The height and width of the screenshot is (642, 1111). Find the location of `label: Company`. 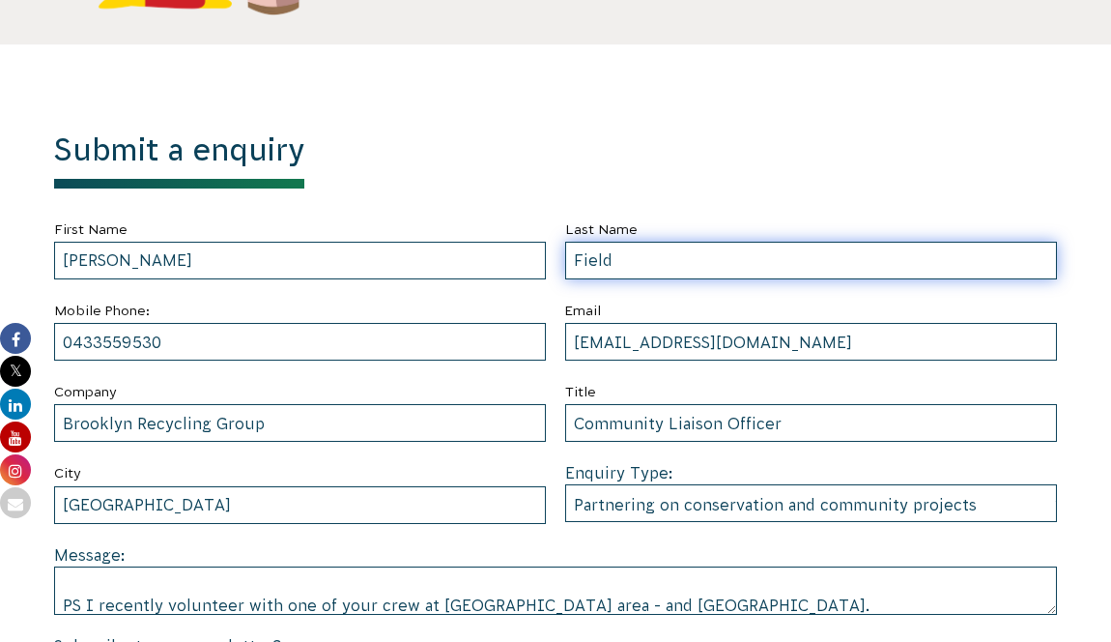

label: Company is located at coordinates (299, 391).